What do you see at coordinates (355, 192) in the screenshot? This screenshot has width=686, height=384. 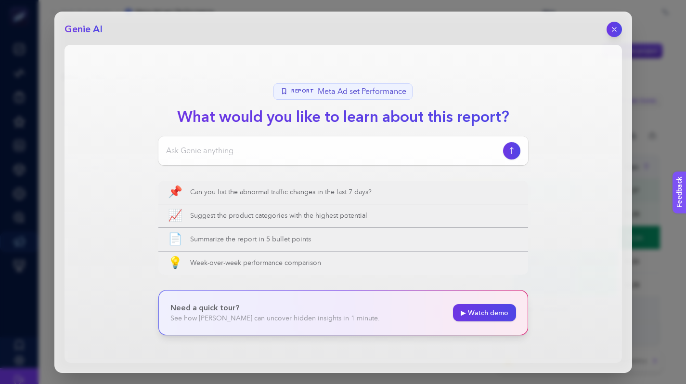 I see `span: Can you list the abnormal traffic changes in the last 7 days?` at bounding box center [355, 192].